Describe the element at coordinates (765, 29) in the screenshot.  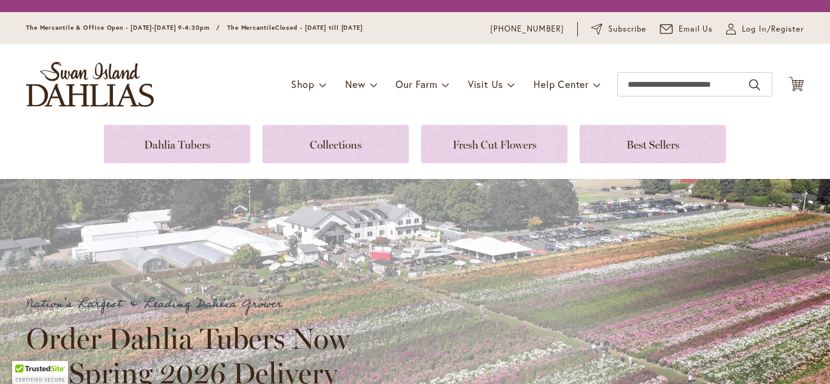
I see `a: Log In/Register` at that location.